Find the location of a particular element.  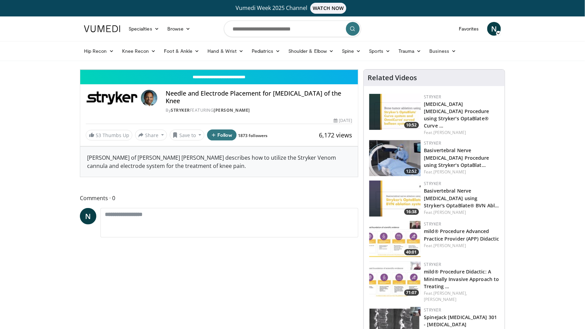

a: Sports is located at coordinates (380, 51).